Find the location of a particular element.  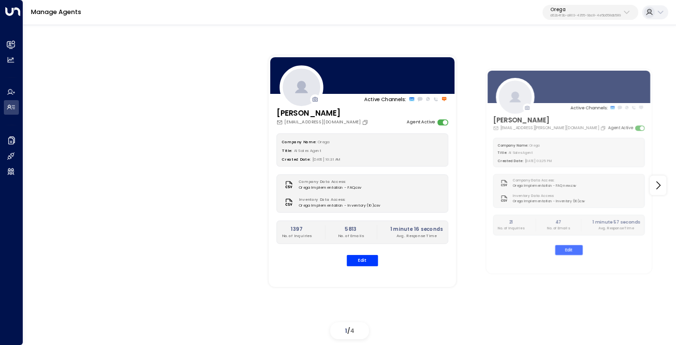

span: Orega Implementation - FAQ new.csv is located at coordinates (545, 186).